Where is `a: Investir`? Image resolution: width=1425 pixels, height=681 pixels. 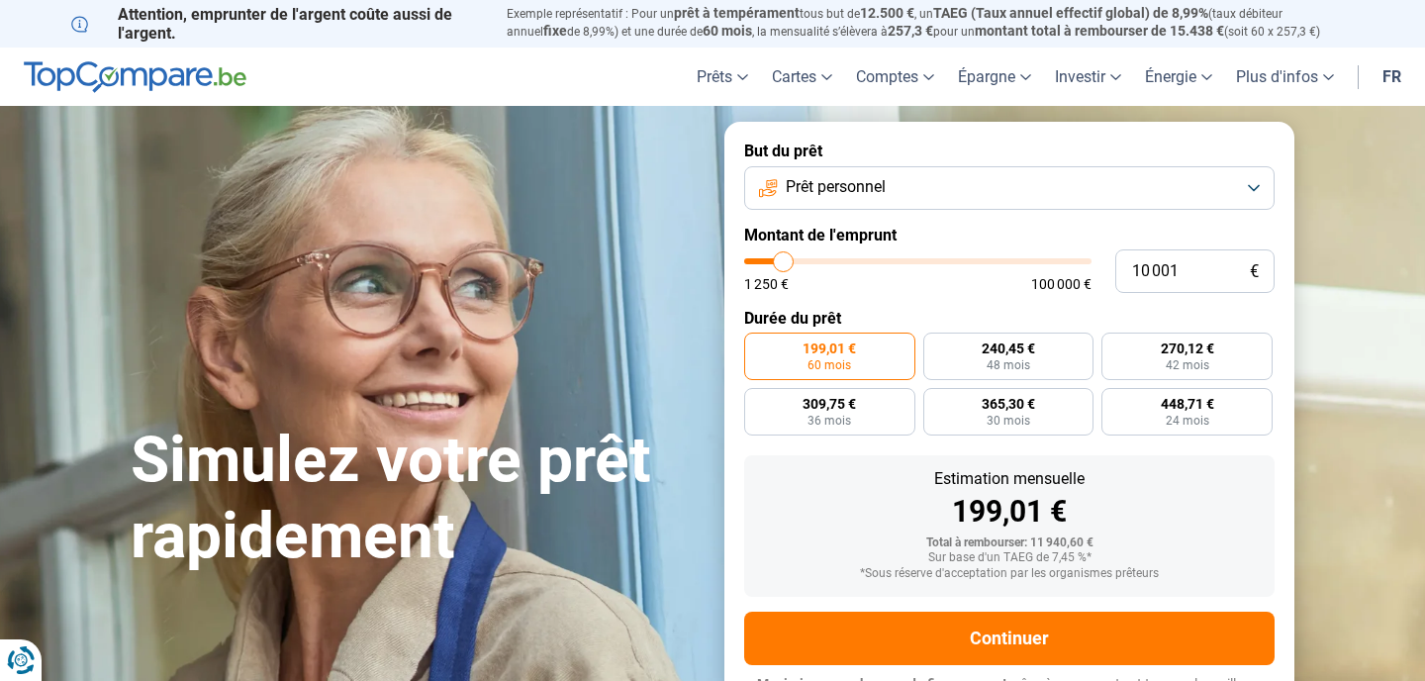
a: Investir is located at coordinates (1088, 76).